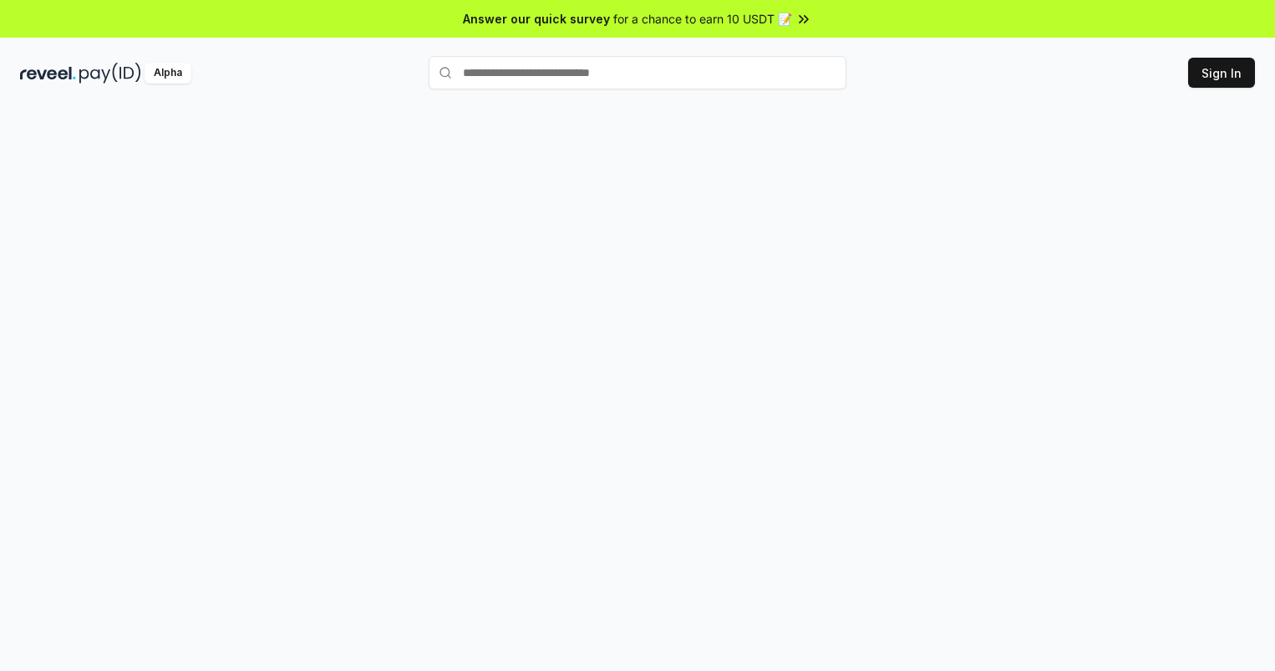 This screenshot has height=671, width=1275. I want to click on div: Alpha, so click(168, 73).